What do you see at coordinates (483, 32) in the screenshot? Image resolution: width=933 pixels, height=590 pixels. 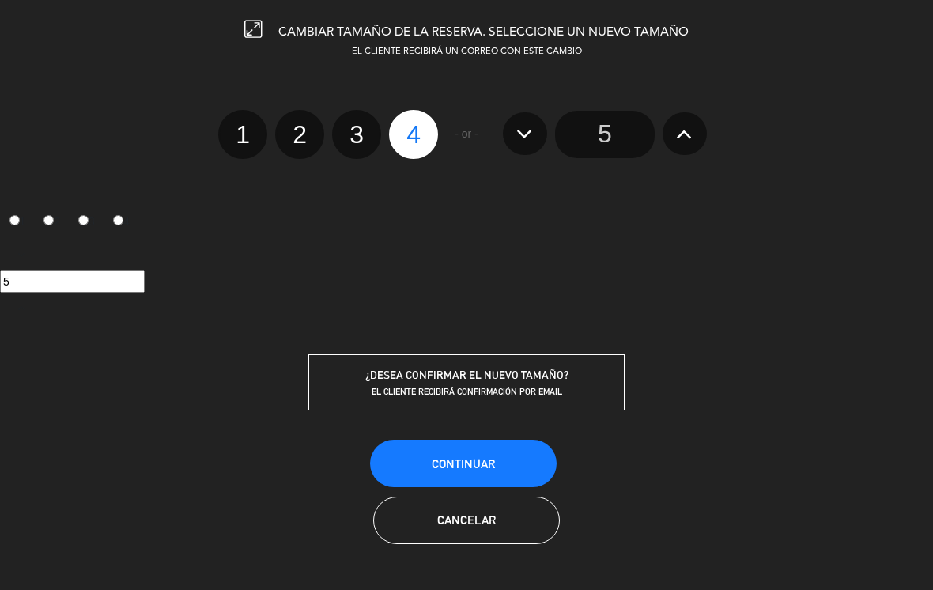 I see `span: CAMBIAR TAMAÑO DE LA RESERVA. SELECCIONE UN NUEVO TAMAÑO` at bounding box center [483, 32].